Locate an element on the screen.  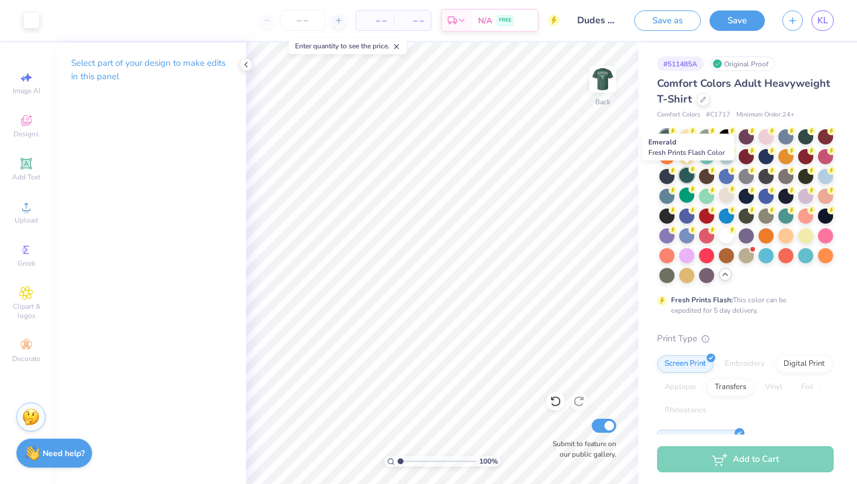
span: Greek is located at coordinates (26, 263).